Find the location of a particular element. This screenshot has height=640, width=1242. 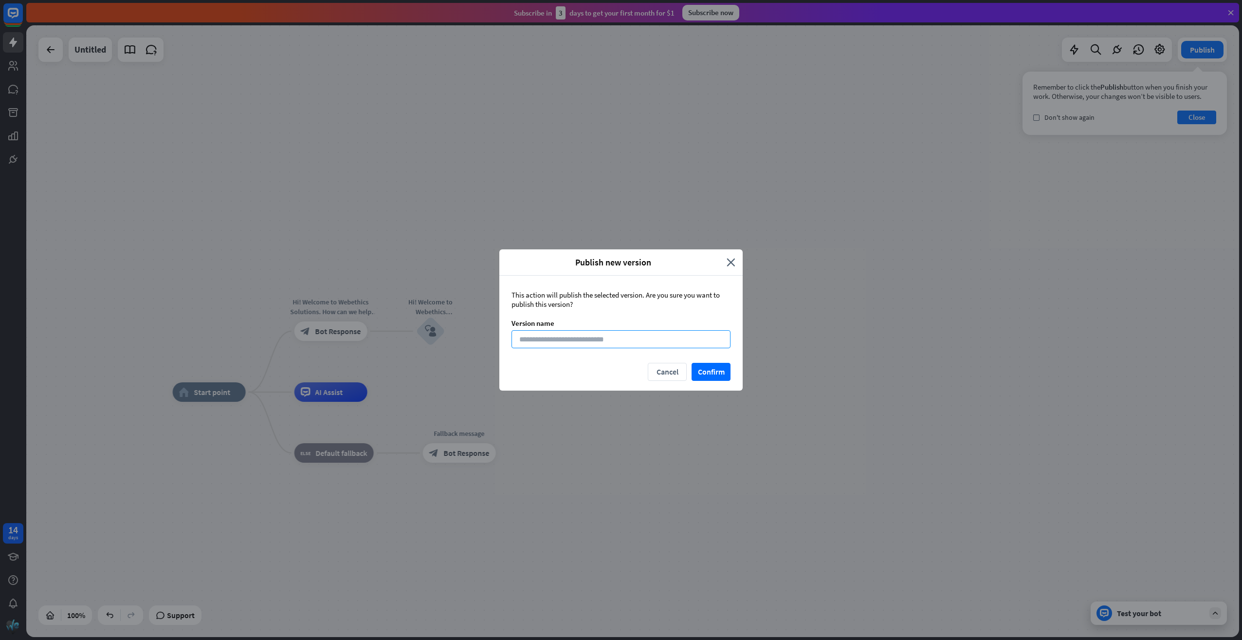

button: Open LiveChat chat widget is located at coordinates (22, 18).